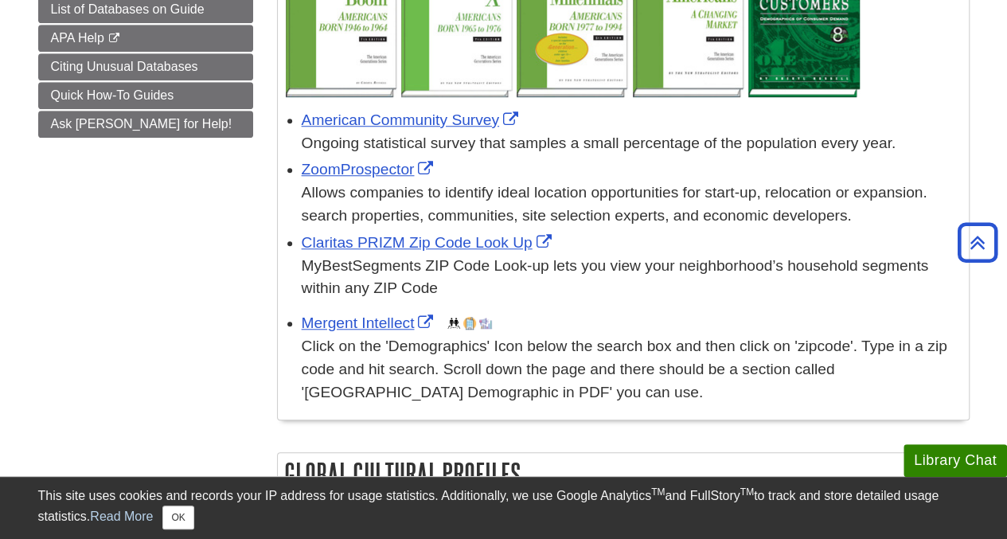  What do you see at coordinates (624, 474) in the screenshot?
I see `h2: Global Cultural Profiles` at bounding box center [624, 474].